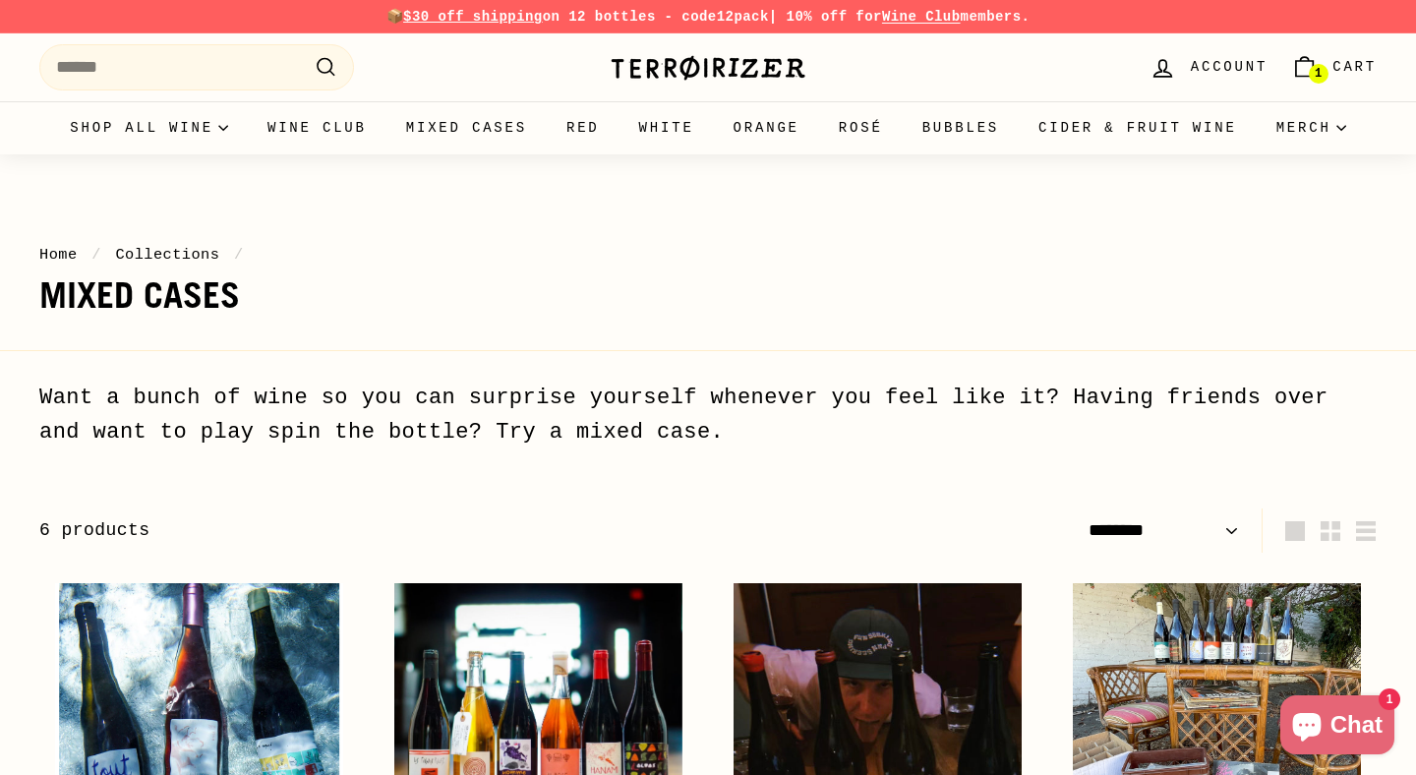 The height and width of the screenshot is (775, 1416). Describe the element at coordinates (374, 530) in the screenshot. I see `div: 6 products` at that location.